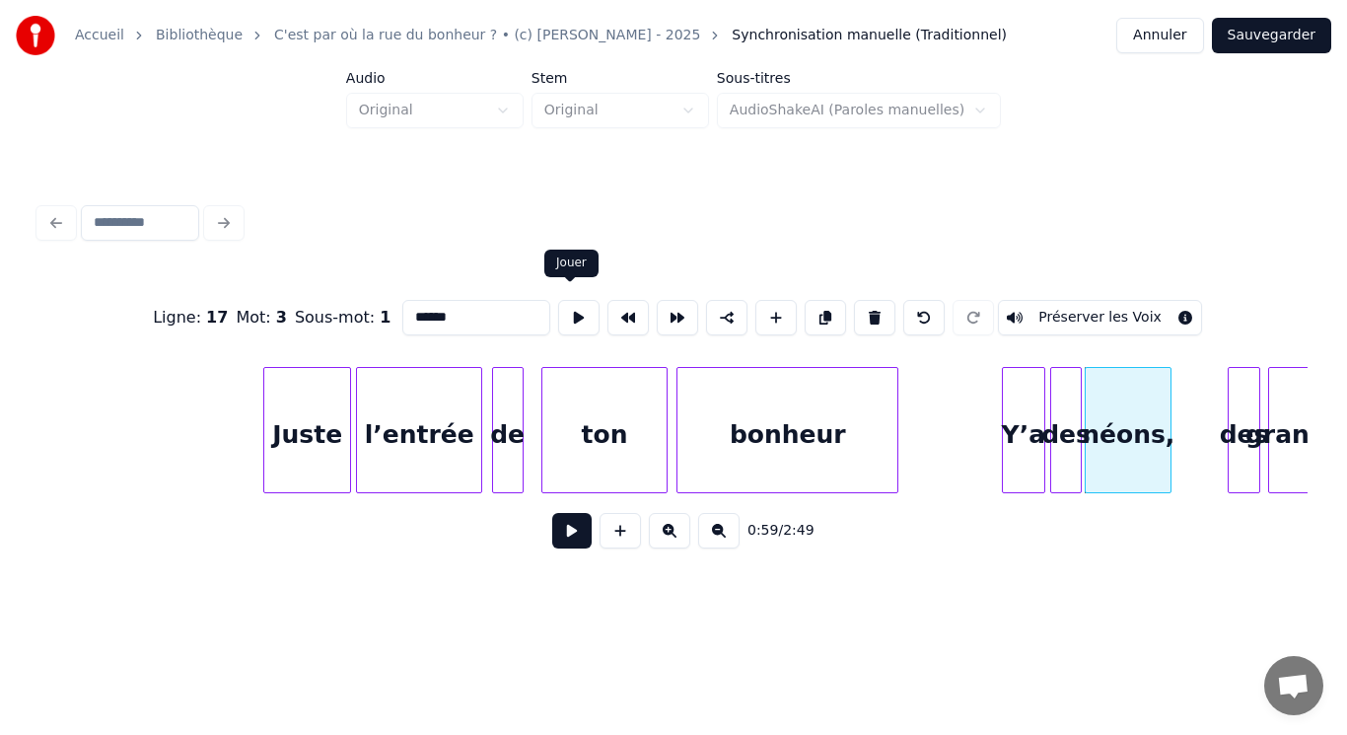 The image size is (1347, 735). Describe the element at coordinates (1294, 685) in the screenshot. I see `a: Ouvrir le chat` at that location.